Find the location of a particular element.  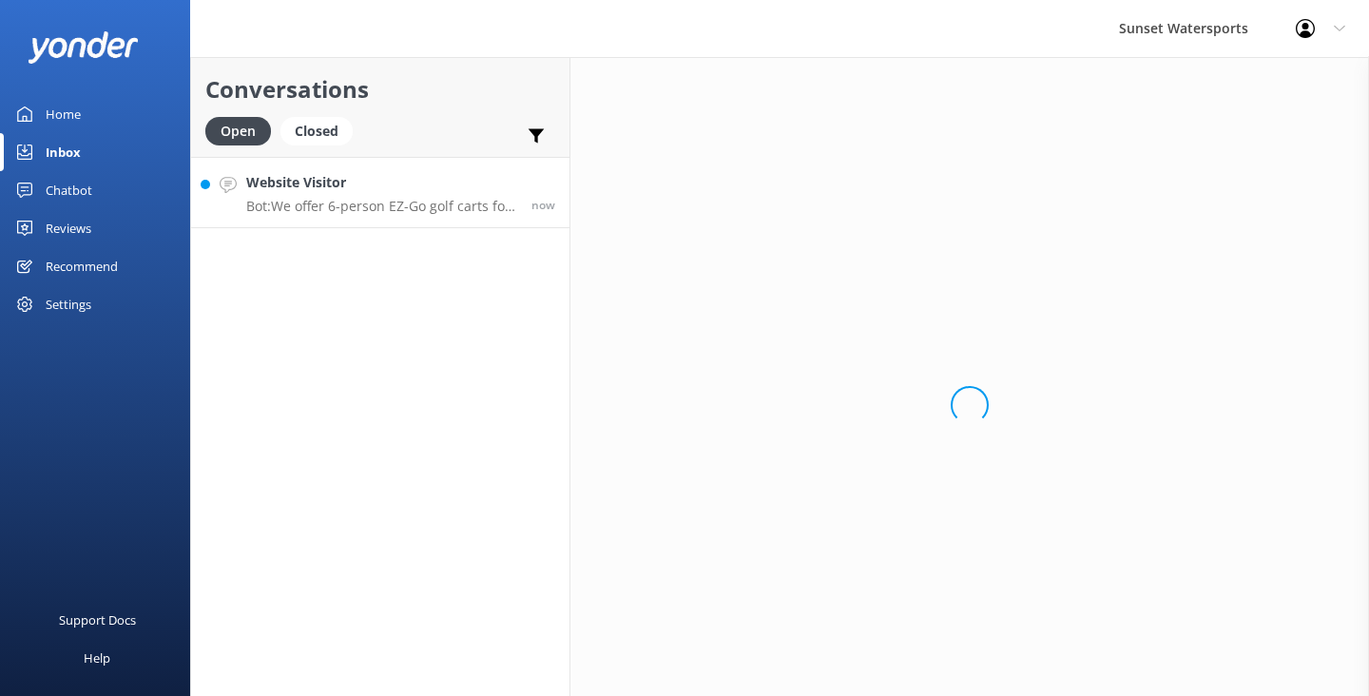

p: Bot: We offer 6-person EZ-Go golf carts for rent. These carts are street legal and perfect for ex... is located at coordinates (381, 206).